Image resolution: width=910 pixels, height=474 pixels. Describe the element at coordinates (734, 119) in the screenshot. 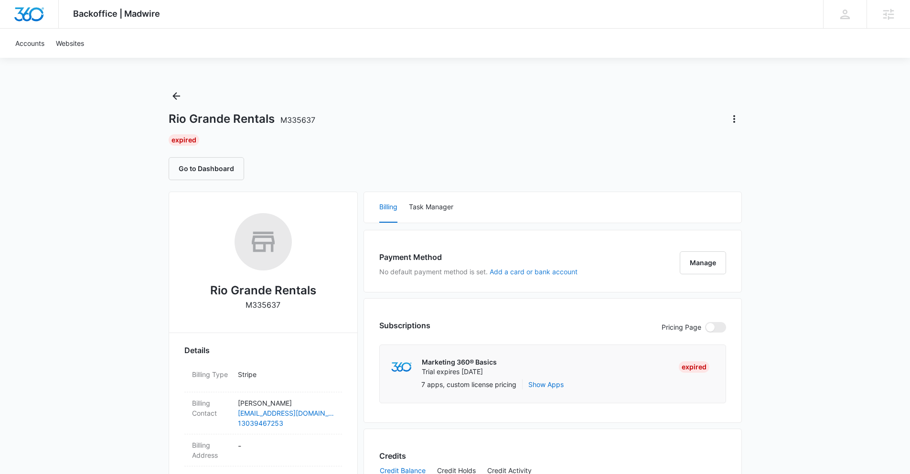

I see `button: Actions` at that location.